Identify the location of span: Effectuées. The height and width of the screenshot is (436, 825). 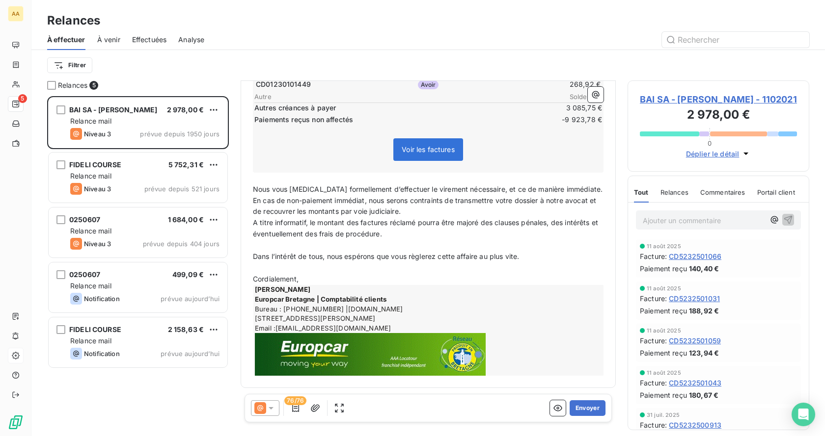
(149, 40).